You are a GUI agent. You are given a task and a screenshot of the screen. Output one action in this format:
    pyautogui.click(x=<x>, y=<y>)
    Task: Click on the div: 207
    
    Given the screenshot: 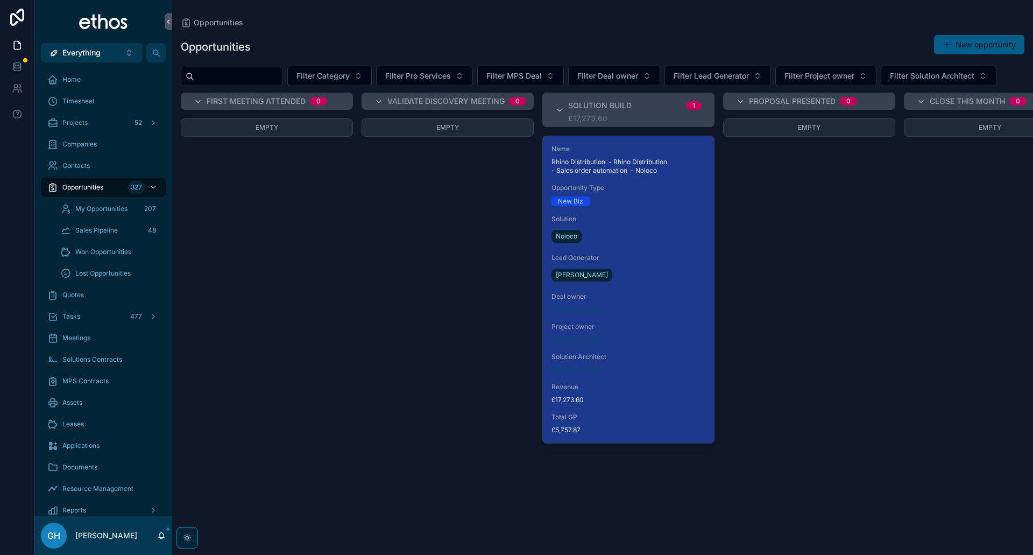 What is the action you would take?
    pyautogui.click(x=150, y=209)
    